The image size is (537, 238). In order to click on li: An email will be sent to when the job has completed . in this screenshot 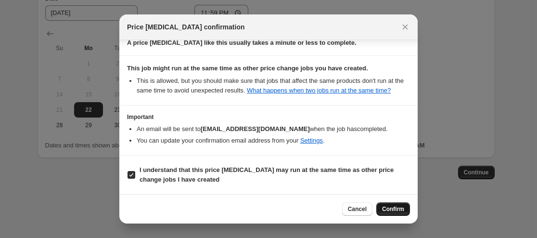, I will do `click(273, 129)`.